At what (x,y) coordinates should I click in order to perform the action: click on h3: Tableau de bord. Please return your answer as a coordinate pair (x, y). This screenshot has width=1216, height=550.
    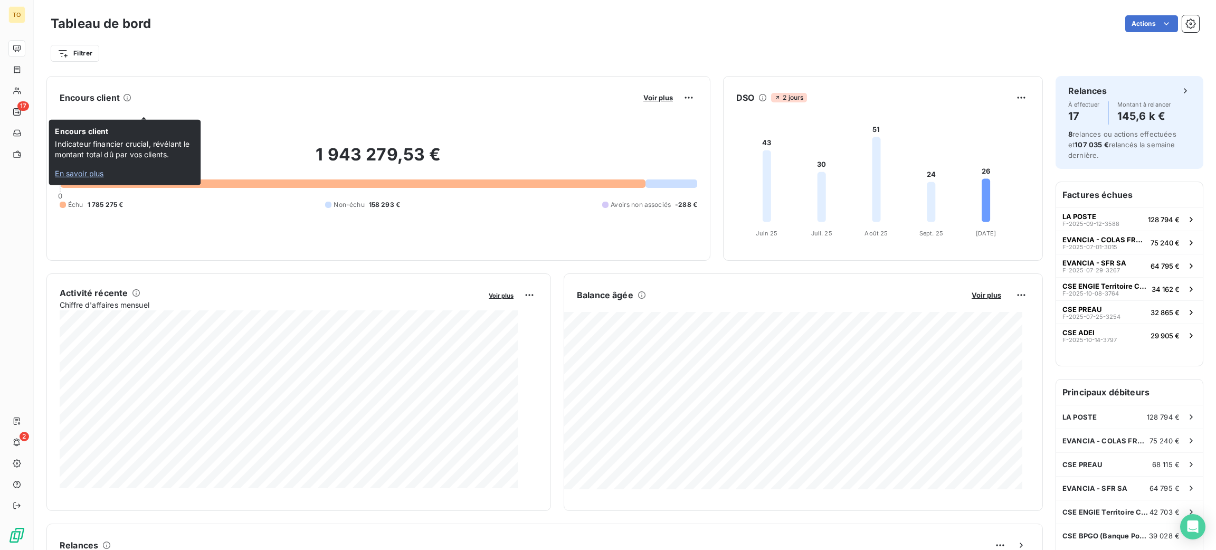
    Looking at the image, I should click on (101, 24).